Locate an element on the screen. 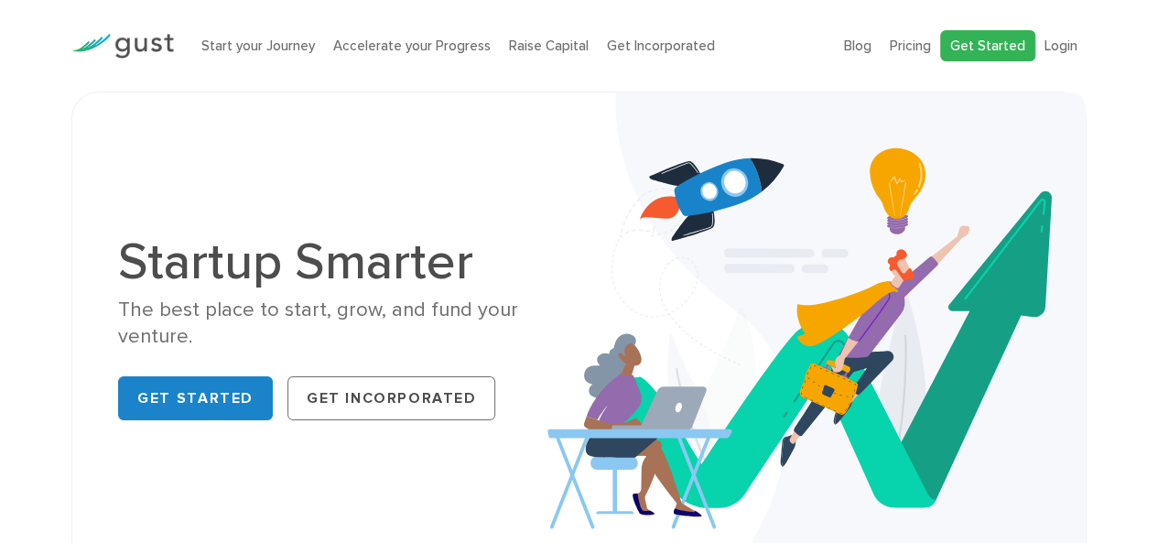 The height and width of the screenshot is (543, 1158). a: Start your Journey is located at coordinates (258, 46).